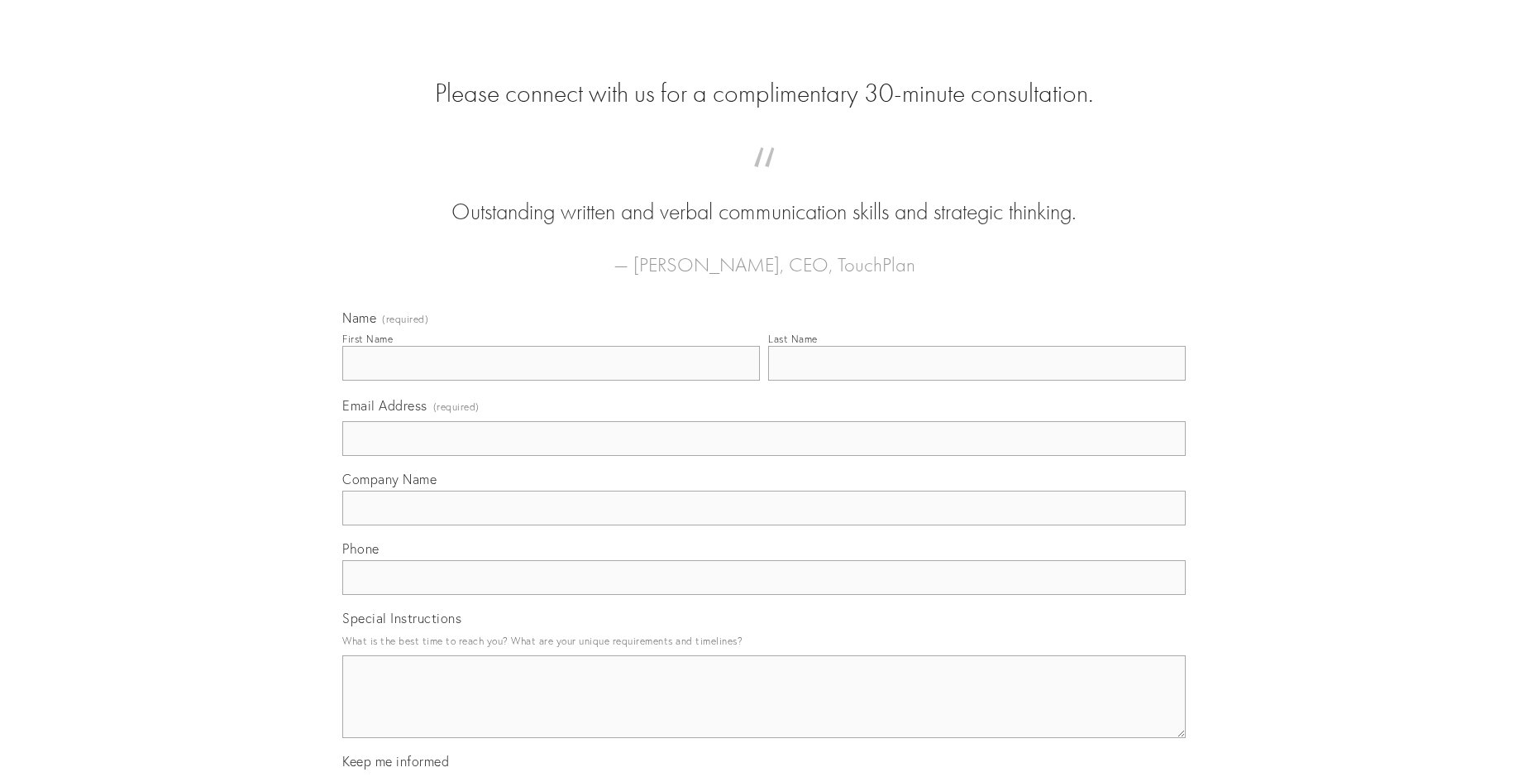 This screenshot has width=1528, height=777. Describe the element at coordinates (764, 640) in the screenshot. I see `p: What is the best time to reach you? What are your unique requirements and timelines?` at that location.